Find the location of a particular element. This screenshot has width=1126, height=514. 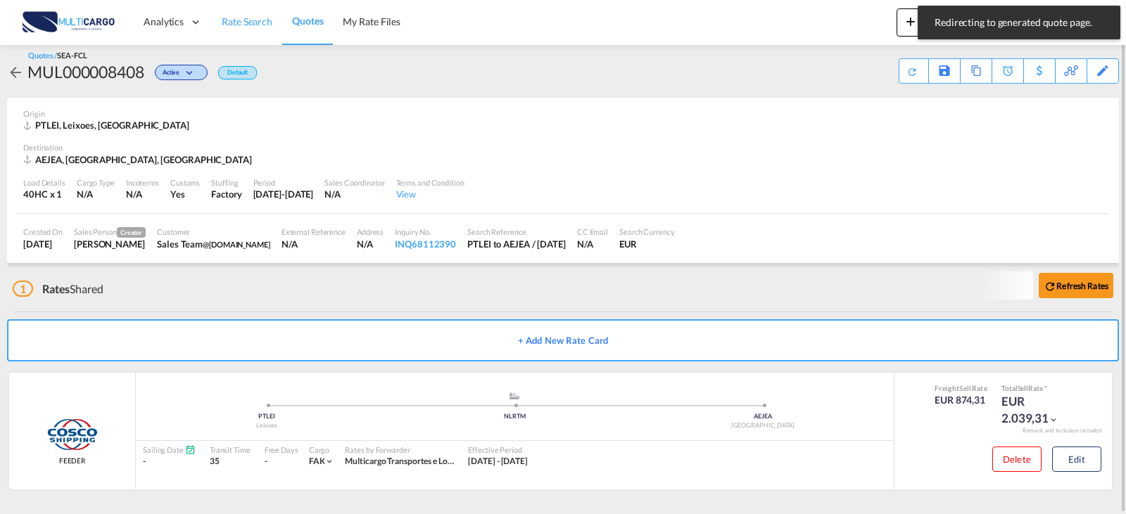

div: Sales Coordinator is located at coordinates (354, 182).